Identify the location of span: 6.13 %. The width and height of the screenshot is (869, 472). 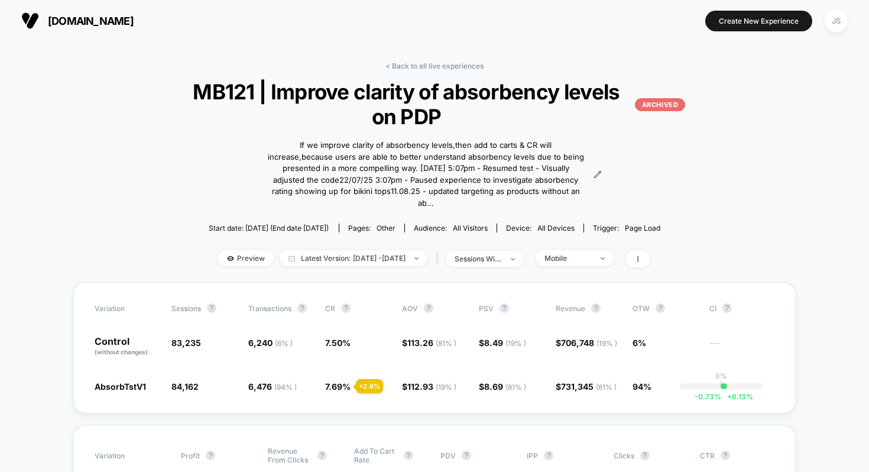
(737, 396).